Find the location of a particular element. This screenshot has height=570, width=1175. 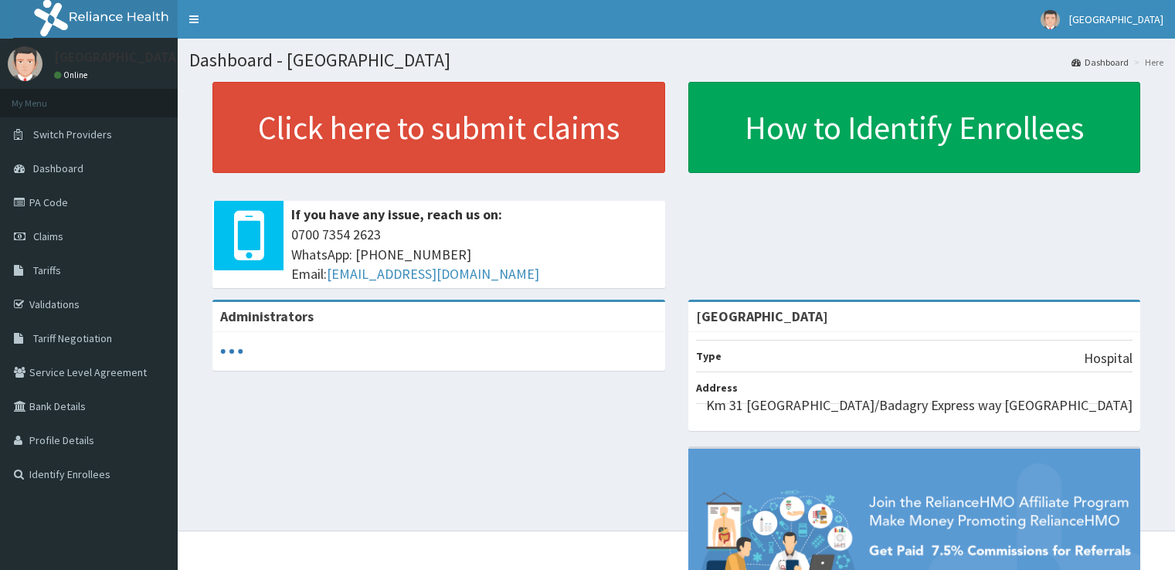

a: Dashboard is located at coordinates (1100, 62).